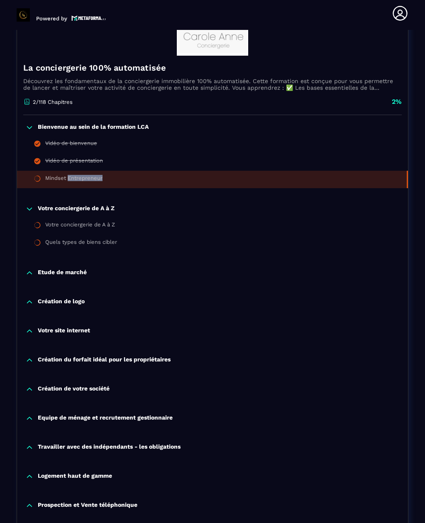 Image resolution: width=425 pixels, height=523 pixels. Describe the element at coordinates (61, 302) in the screenshot. I see `p: Création de logo` at that location.